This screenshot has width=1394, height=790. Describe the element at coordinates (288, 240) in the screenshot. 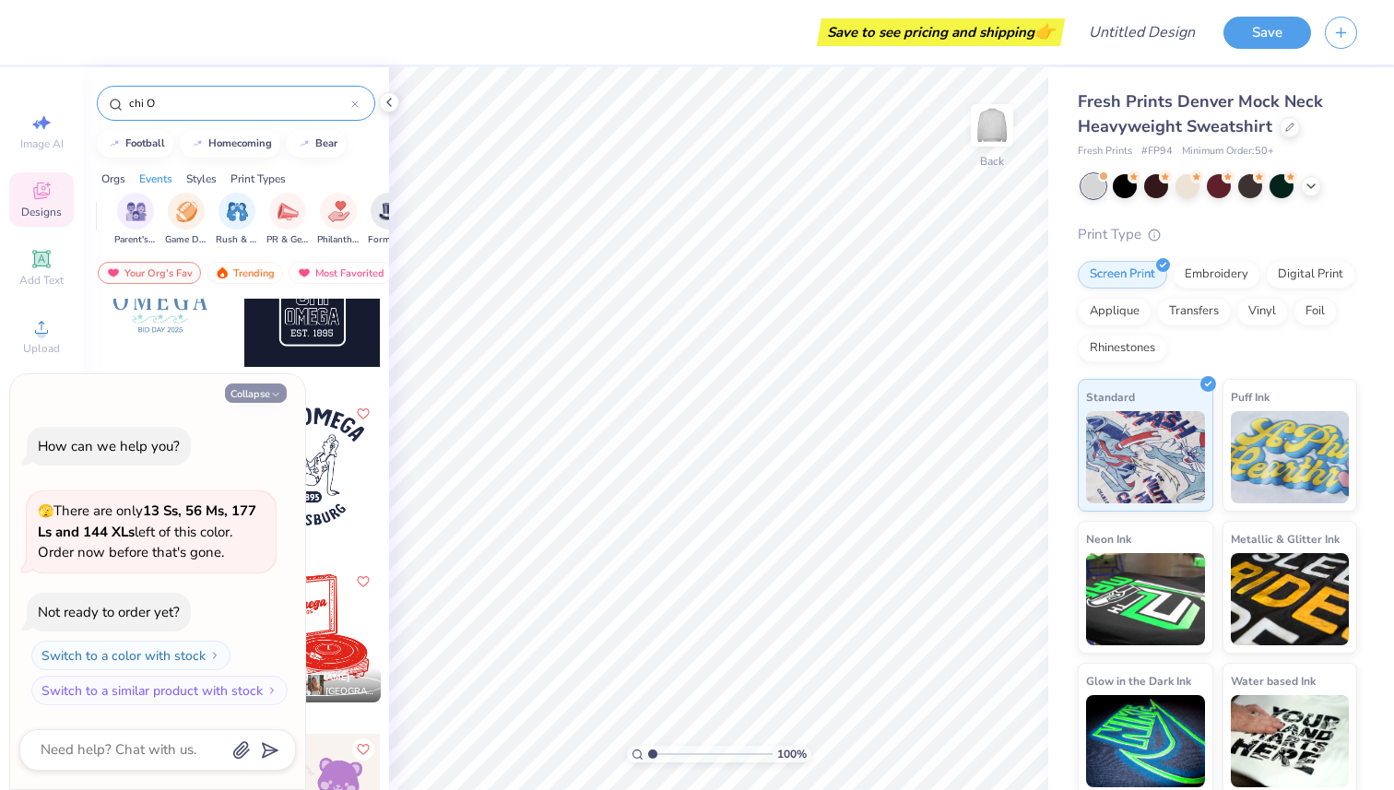

I see `span: PR & General` at that location.